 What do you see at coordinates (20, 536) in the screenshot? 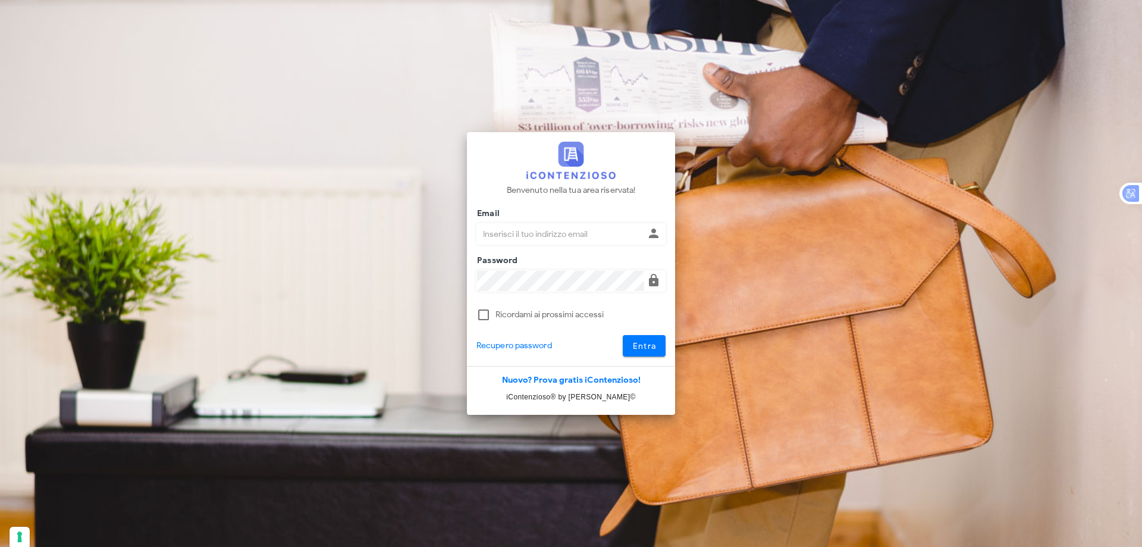
I see `button: Le tue preferenze relative al consenso per le tecnologie di tracciamento` at bounding box center [20, 536].